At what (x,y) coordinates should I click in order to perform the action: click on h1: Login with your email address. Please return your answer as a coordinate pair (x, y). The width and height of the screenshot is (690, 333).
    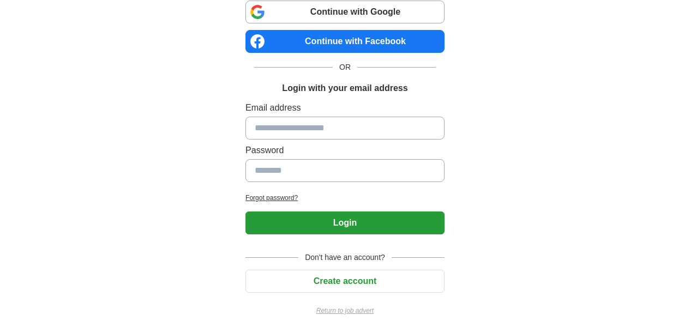
    Looking at the image, I should click on (345, 88).